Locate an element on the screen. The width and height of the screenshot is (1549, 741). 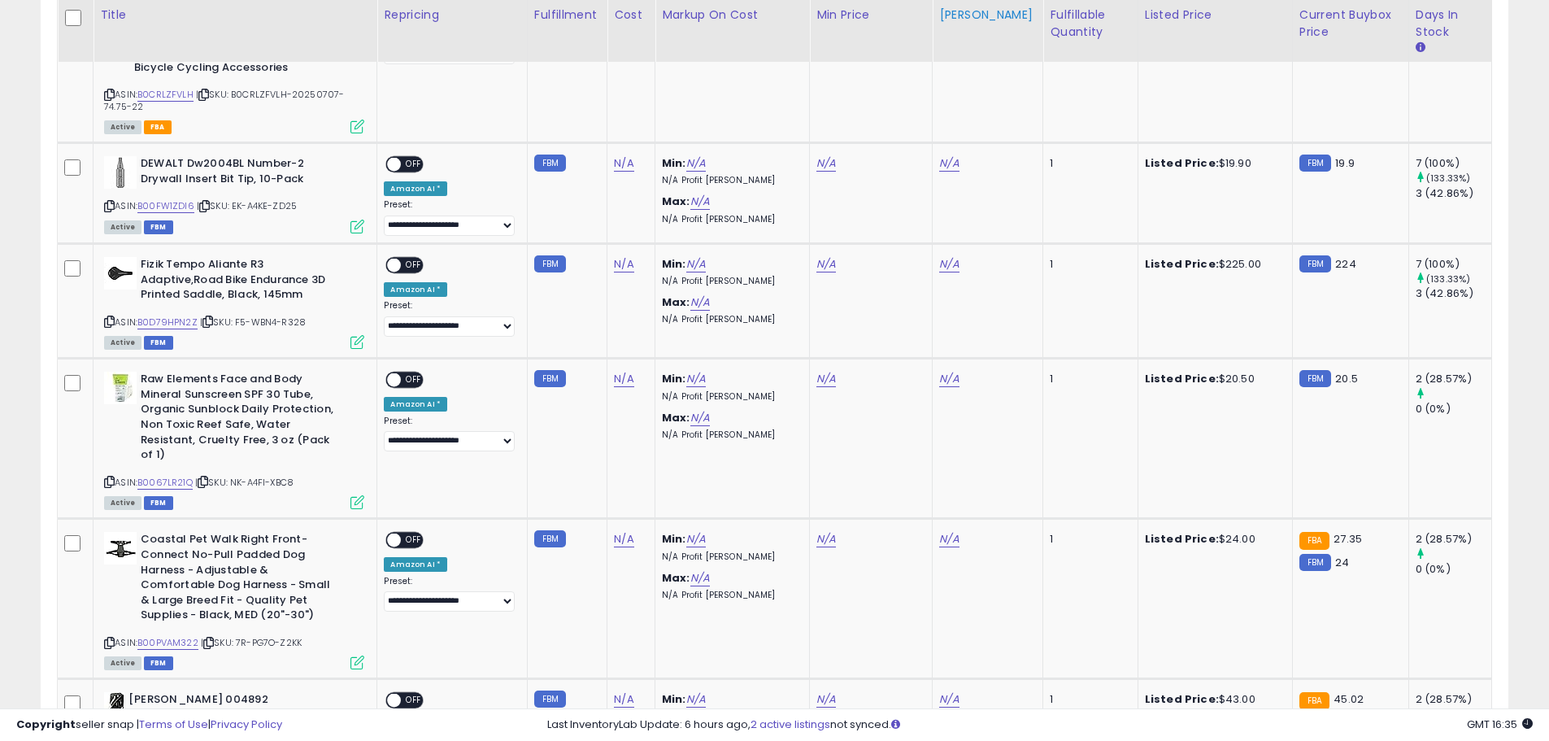
div: Last InventoryLab Update: 6 hours ago, not synced. is located at coordinates (1040, 724).